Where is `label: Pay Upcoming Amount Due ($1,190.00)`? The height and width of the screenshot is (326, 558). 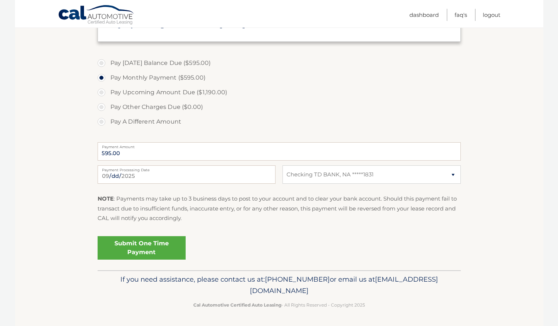 label: Pay Upcoming Amount Due ($1,190.00) is located at coordinates (279, 92).